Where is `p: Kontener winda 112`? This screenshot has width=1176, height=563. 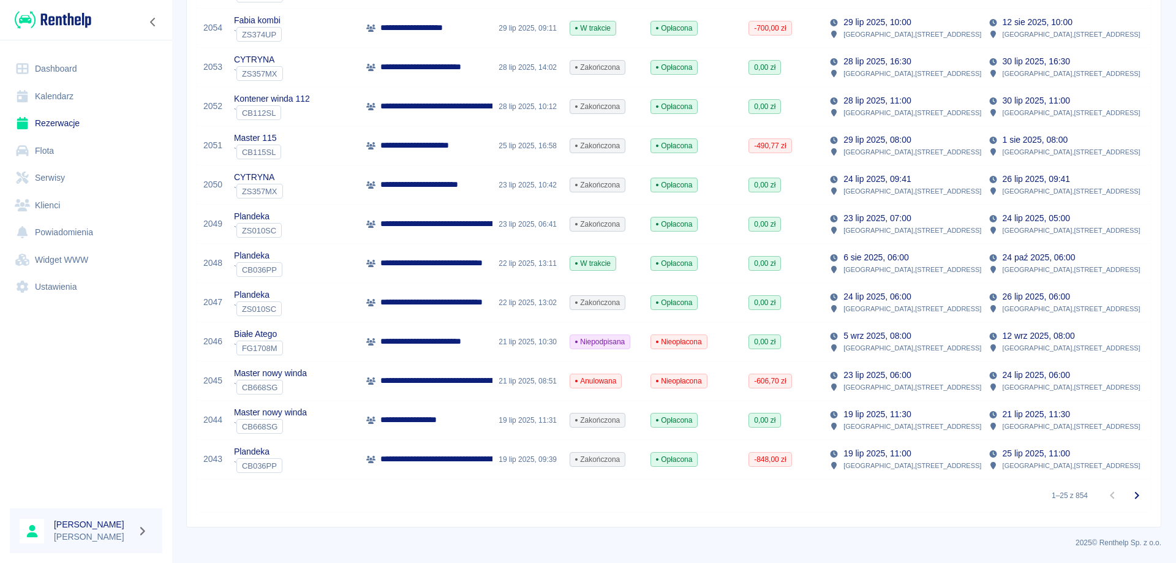 p: Kontener winda 112 is located at coordinates (272, 99).